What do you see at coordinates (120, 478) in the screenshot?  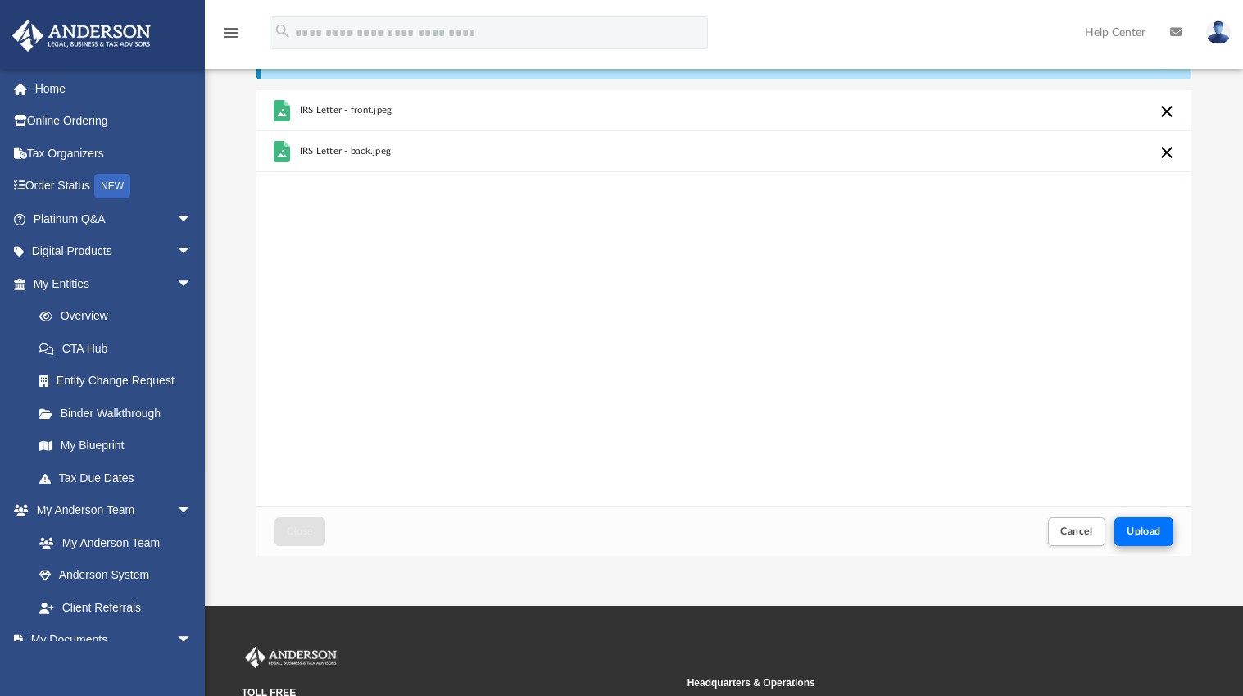 I see `a: Tax Due Dates` at bounding box center [120, 478].